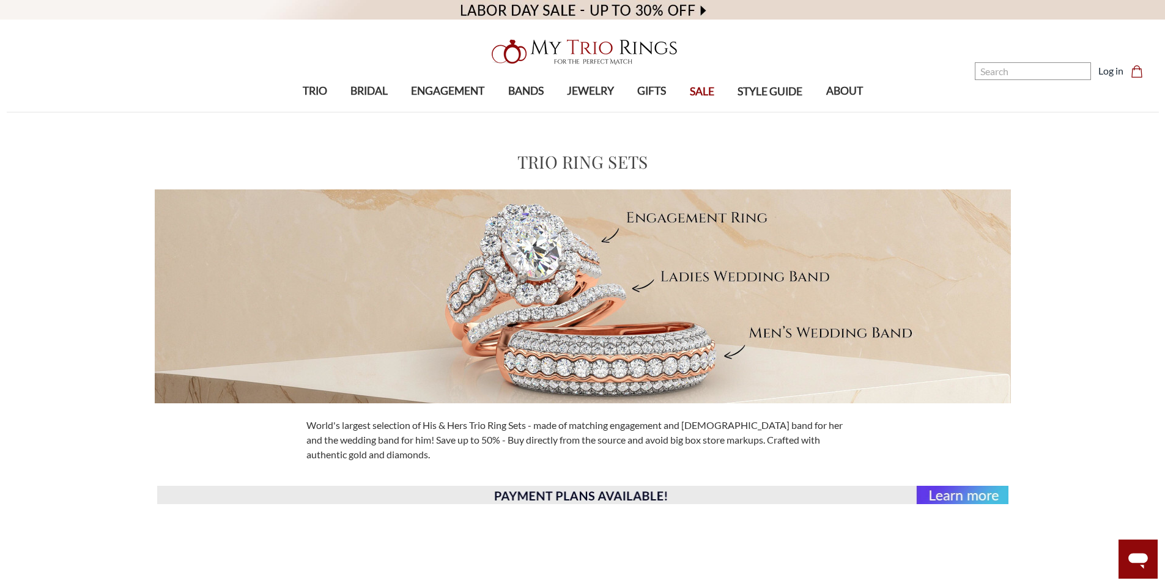  What do you see at coordinates (1033, 71) in the screenshot?
I see `input: Search` at bounding box center [1033, 71].